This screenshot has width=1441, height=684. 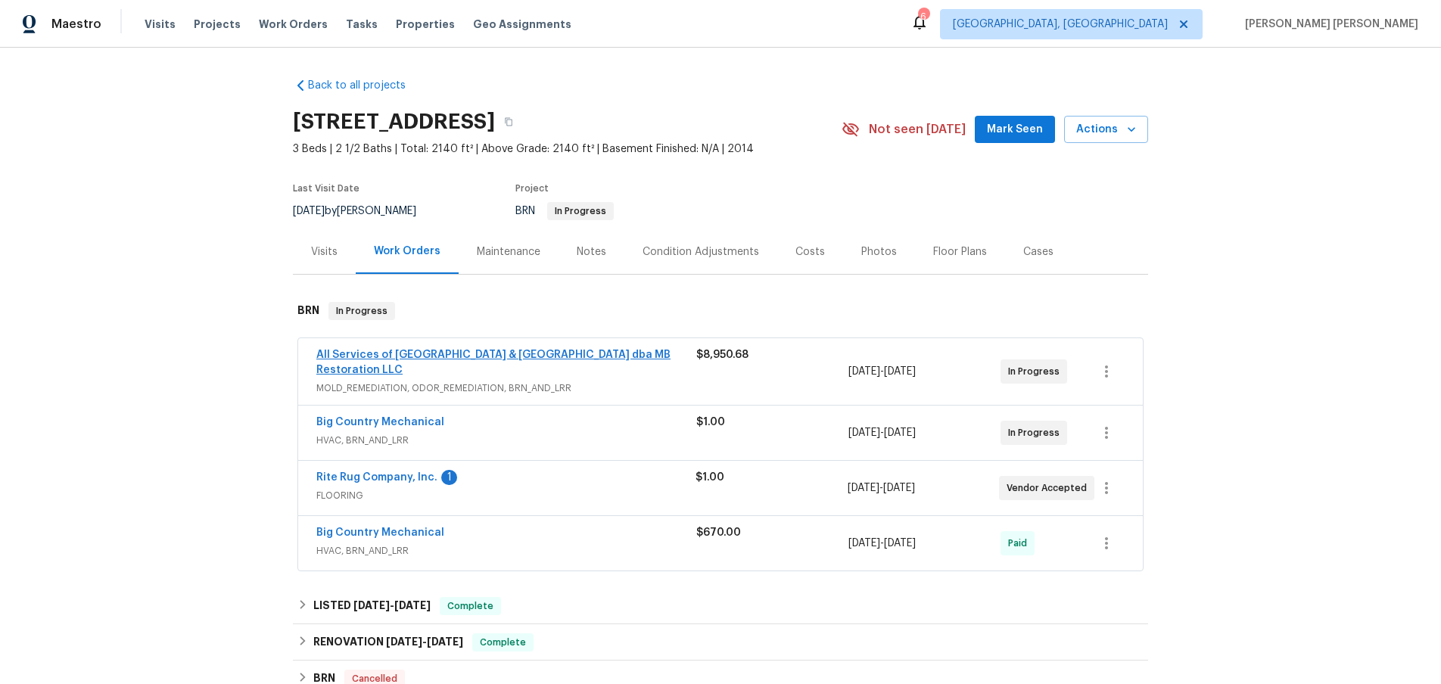 I want to click on span: 3 Beds | 2 1/2 Baths | Total: 2140 ft² | Above Grade: 2140 ft² | Basement Finished: N/A | 2014, so click(x=567, y=149).